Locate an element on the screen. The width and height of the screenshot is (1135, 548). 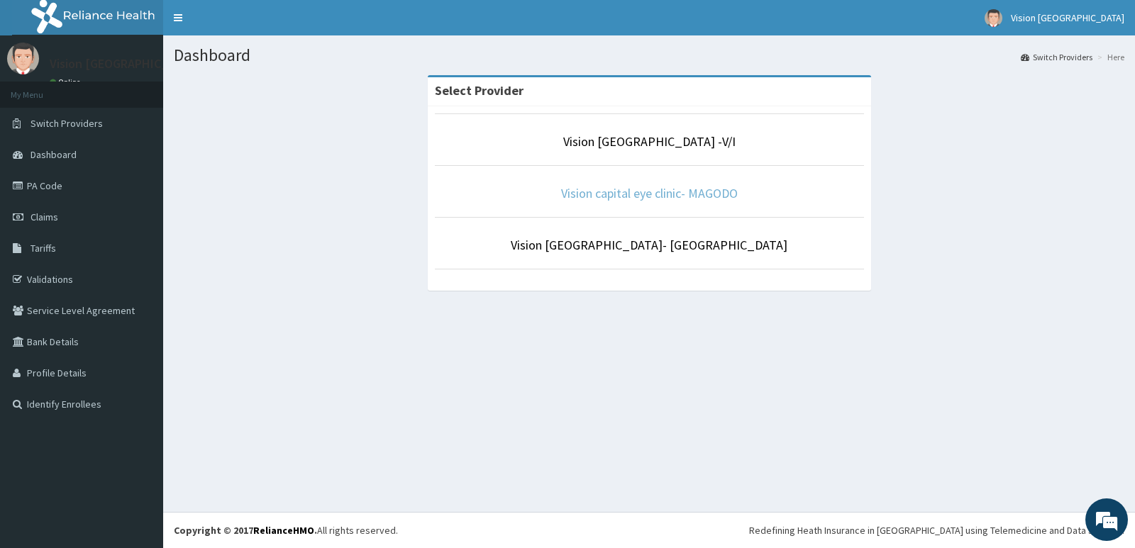
textarea: Type your message and hit 'Enter' is located at coordinates (138, 412).